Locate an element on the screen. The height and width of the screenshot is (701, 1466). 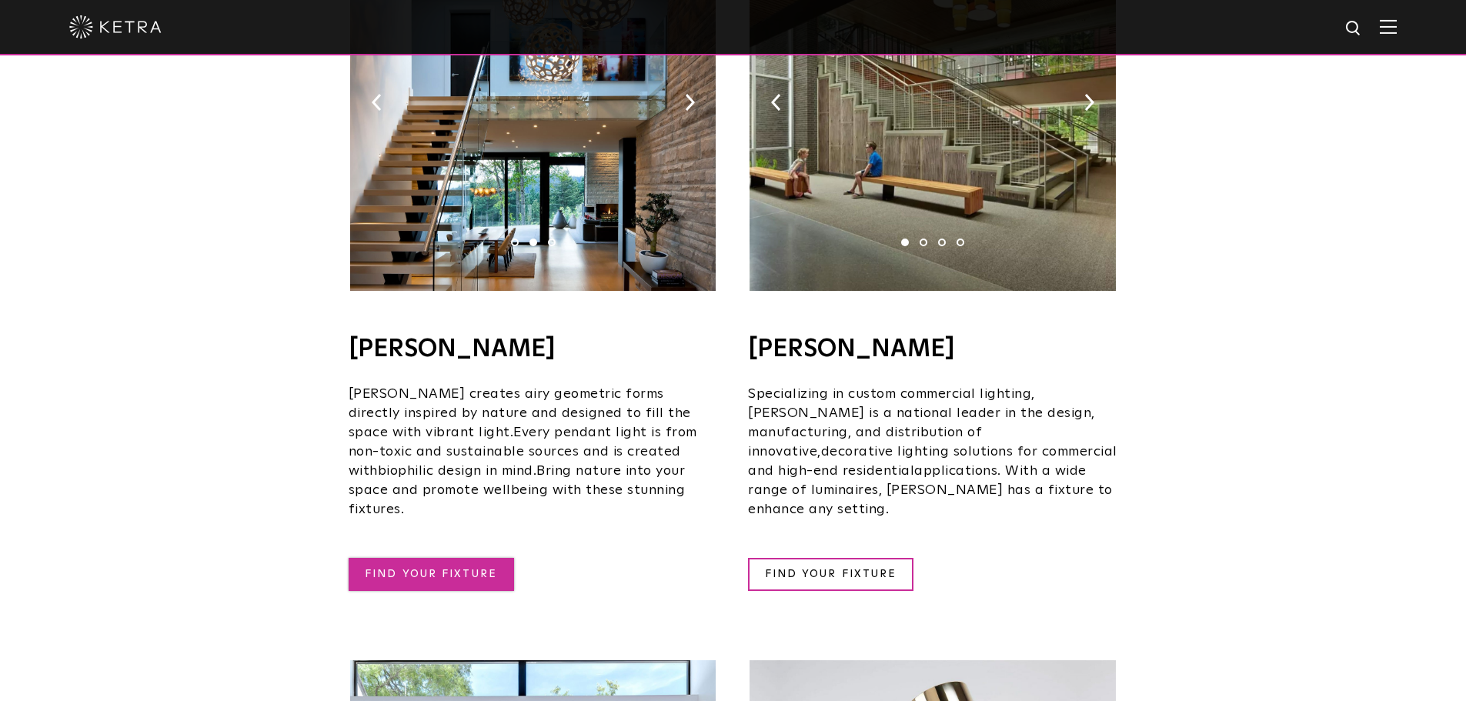
img: ketra-logo-2019-white is located at coordinates (115, 27).